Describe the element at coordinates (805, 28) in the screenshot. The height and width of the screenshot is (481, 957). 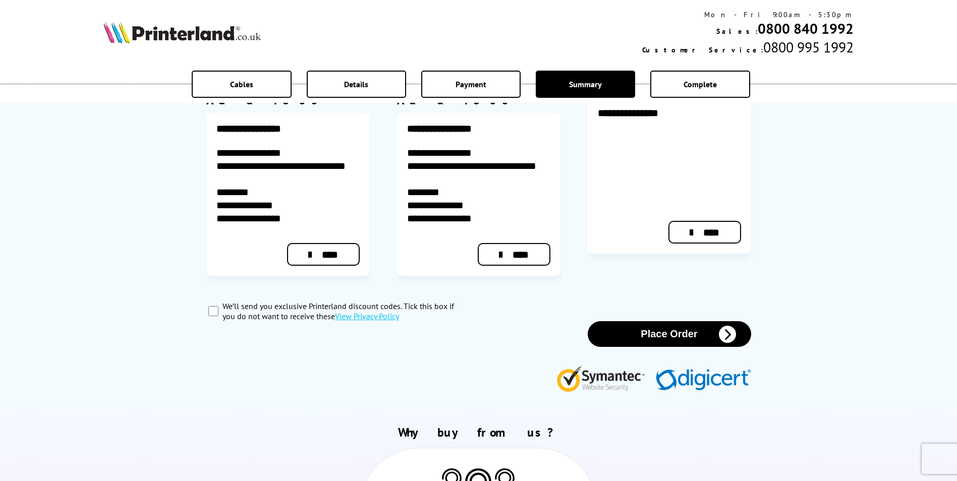
I see `a: 0800 840 1992` at that location.